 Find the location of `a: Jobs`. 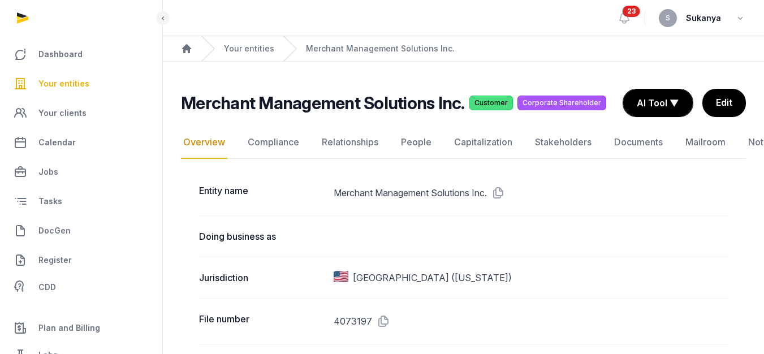

a: Jobs is located at coordinates (81, 172).